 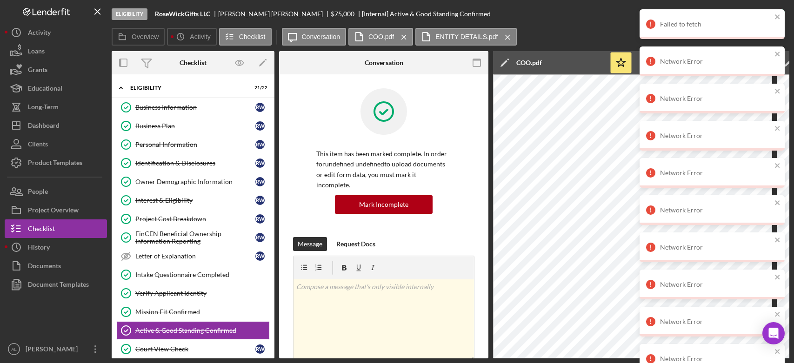 What do you see at coordinates (200, 37) in the screenshot?
I see `label: Activity` at bounding box center [200, 37].